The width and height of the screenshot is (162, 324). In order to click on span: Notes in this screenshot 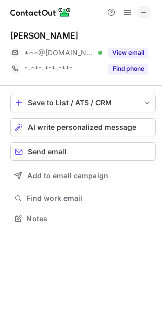, I will do `click(89, 218)`.